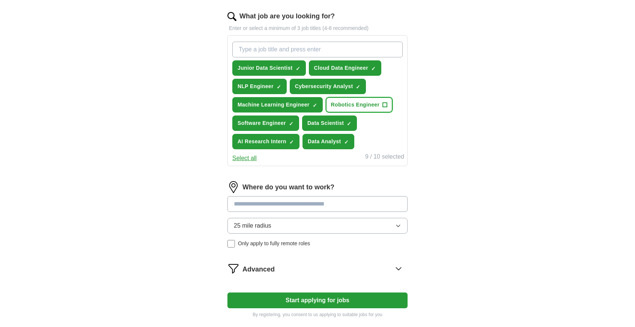 This screenshot has width=635, height=327. I want to click on span: Cybersecurity Analyst, so click(324, 86).